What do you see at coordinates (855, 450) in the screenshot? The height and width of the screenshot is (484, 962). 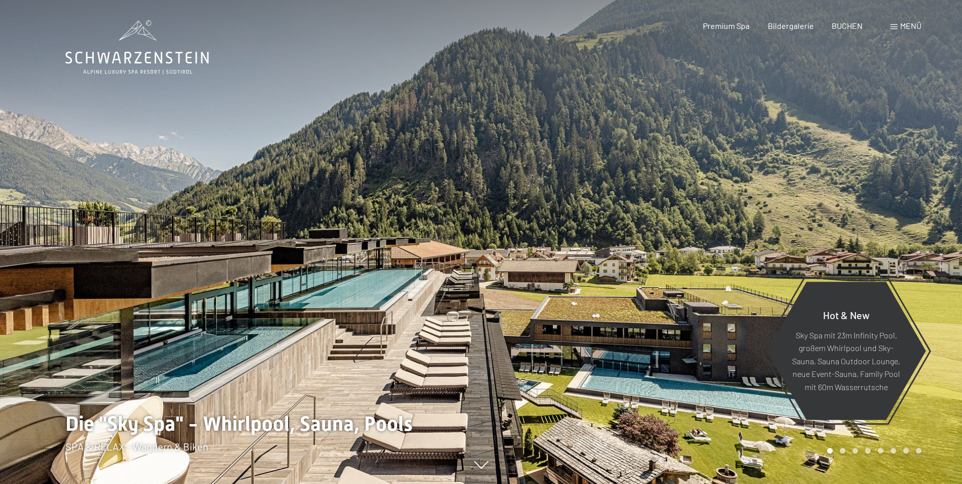 I see `div: Carousel Page 3` at bounding box center [855, 450].